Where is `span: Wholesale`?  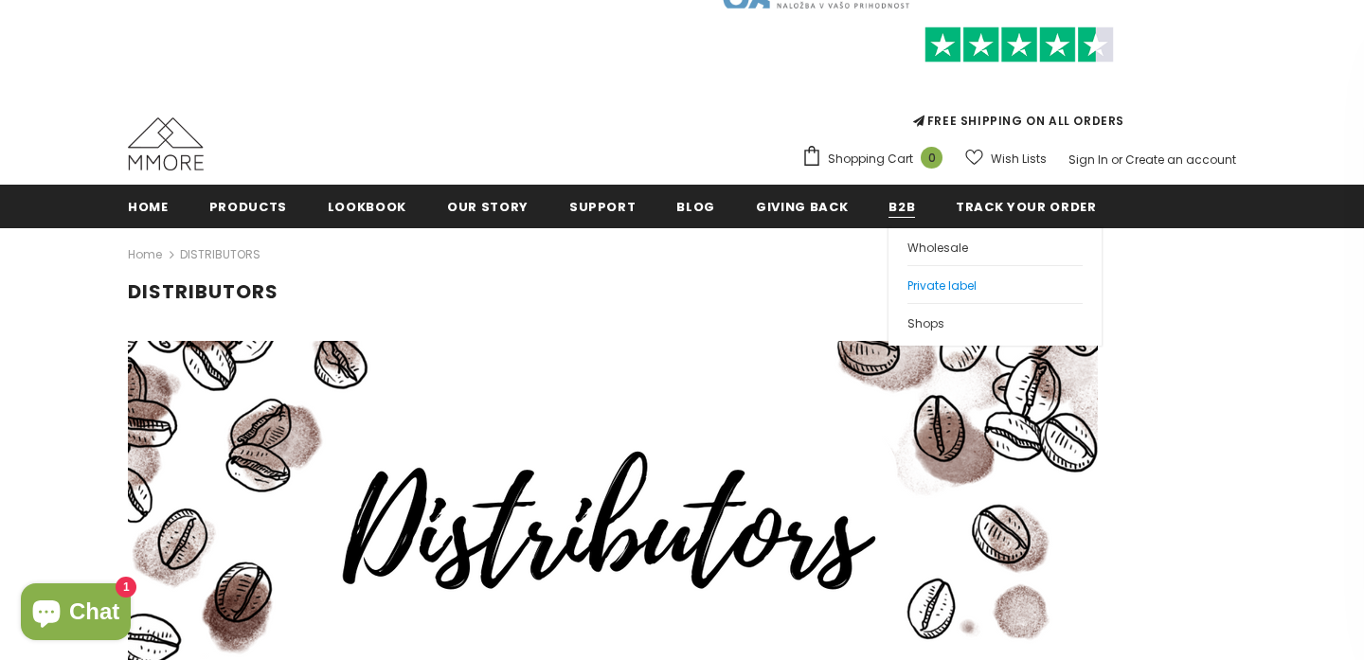
span: Wholesale is located at coordinates (938, 247).